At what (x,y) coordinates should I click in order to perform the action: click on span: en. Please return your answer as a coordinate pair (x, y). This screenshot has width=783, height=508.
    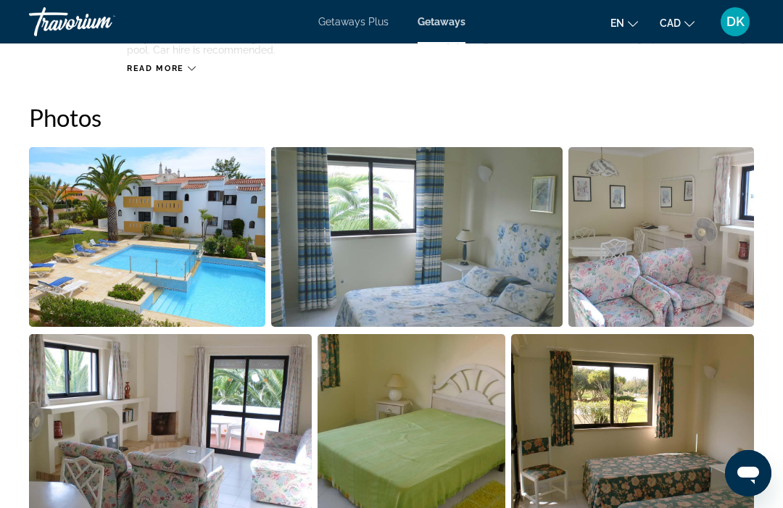
    Looking at the image, I should click on (617, 23).